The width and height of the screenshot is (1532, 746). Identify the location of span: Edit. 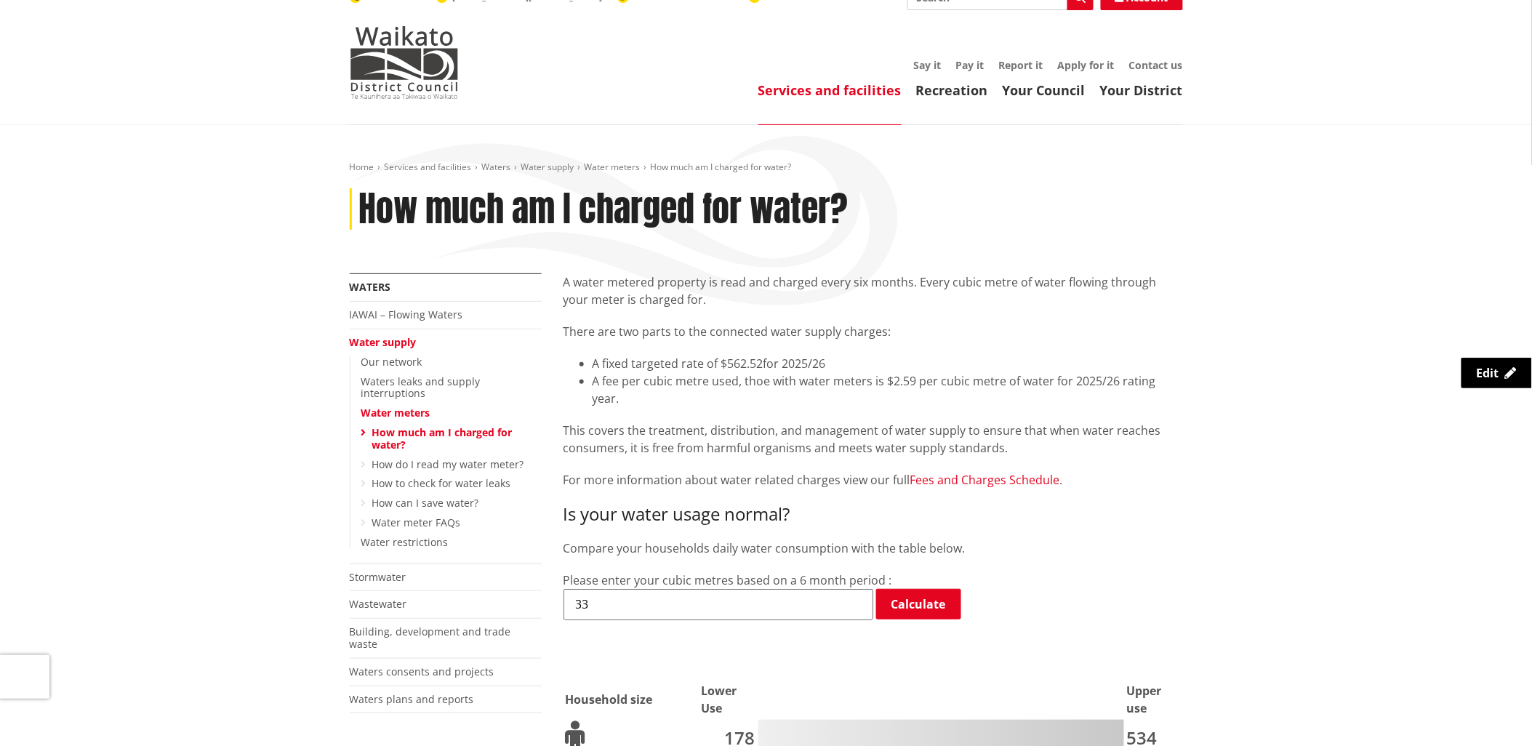
(1488, 373).